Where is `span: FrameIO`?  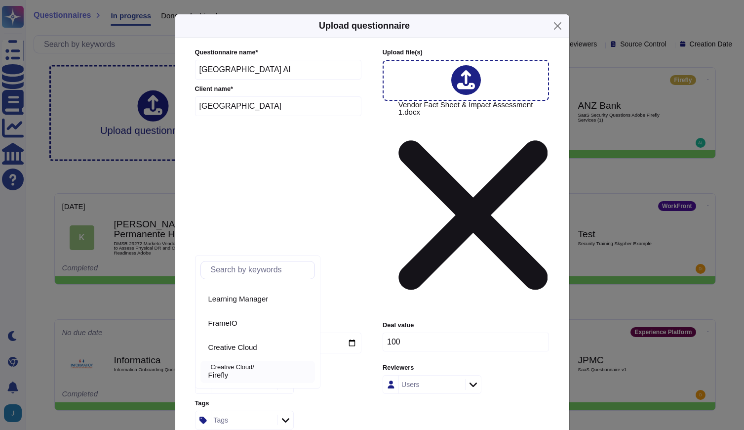 span: FrameIO is located at coordinates (223, 323).